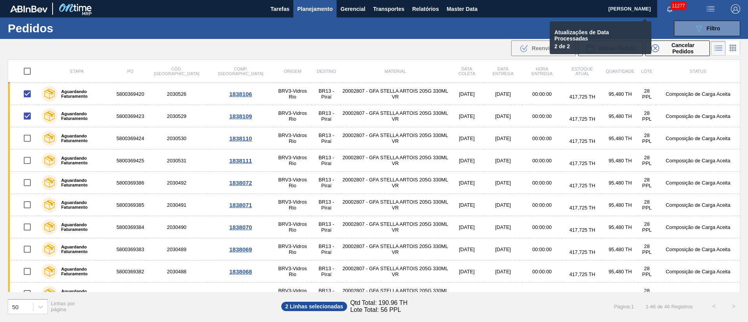 Image resolution: width=748 pixels, height=322 pixels. What do you see at coordinates (66, 28) in the screenshot?
I see `h1: Pedidos` at bounding box center [66, 28].